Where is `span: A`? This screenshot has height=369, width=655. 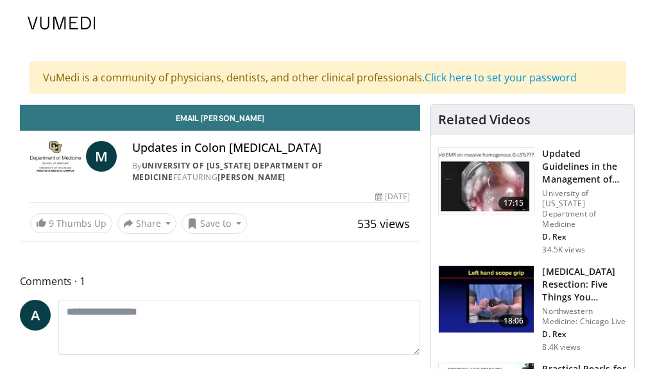 span: A is located at coordinates (35, 315).